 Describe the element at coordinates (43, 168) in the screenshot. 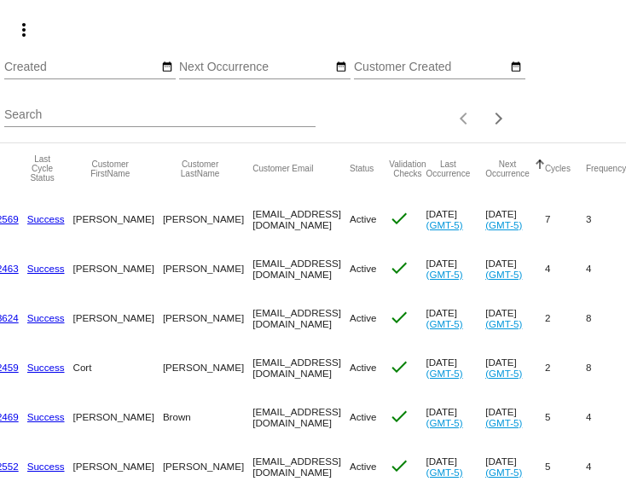

I see `button: Change sorting for LastProcessingCycleId` at that location.